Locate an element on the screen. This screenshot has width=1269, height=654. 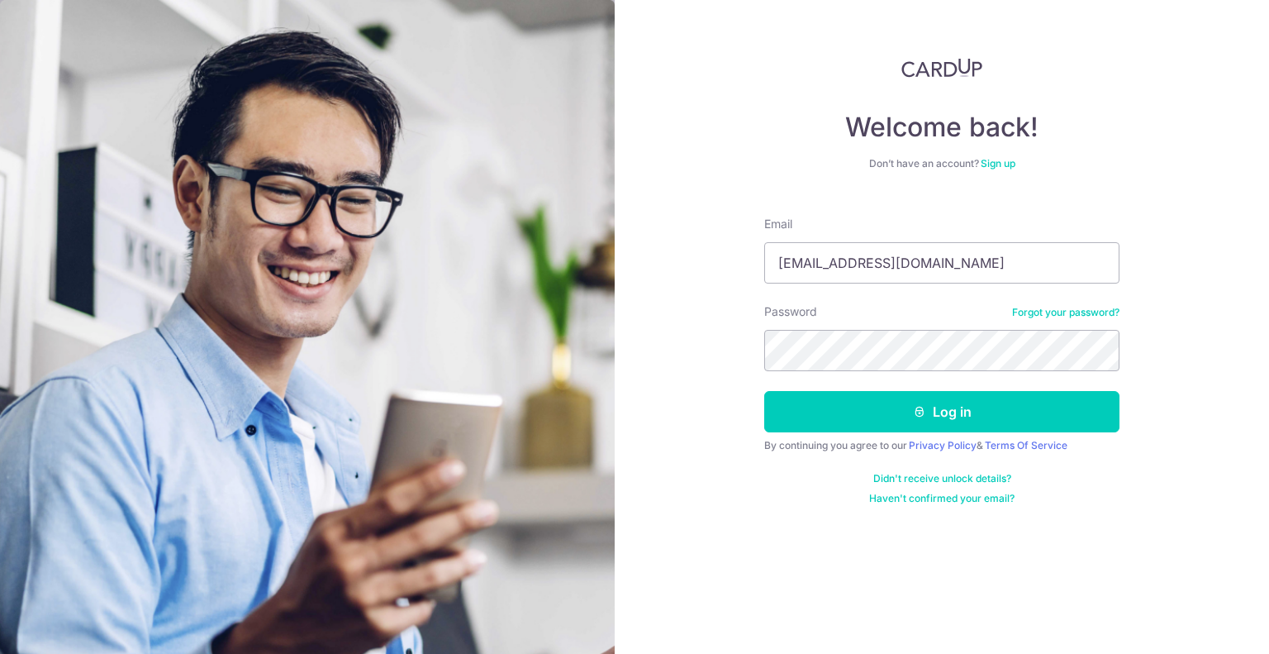
div: Don’t have an account? is located at coordinates (942, 164).